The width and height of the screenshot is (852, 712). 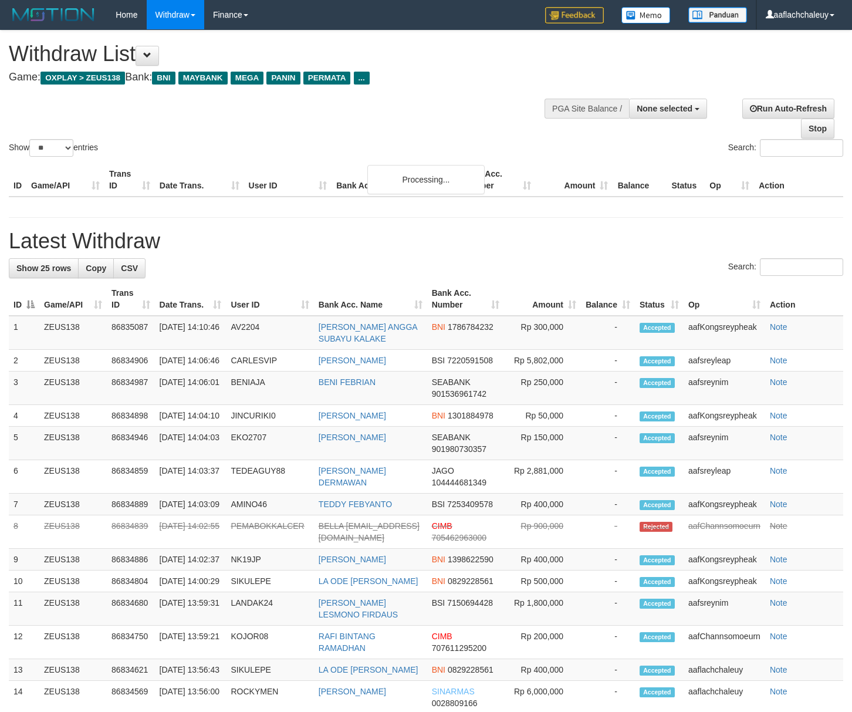 I want to click on td: 86834839, so click(x=131, y=532).